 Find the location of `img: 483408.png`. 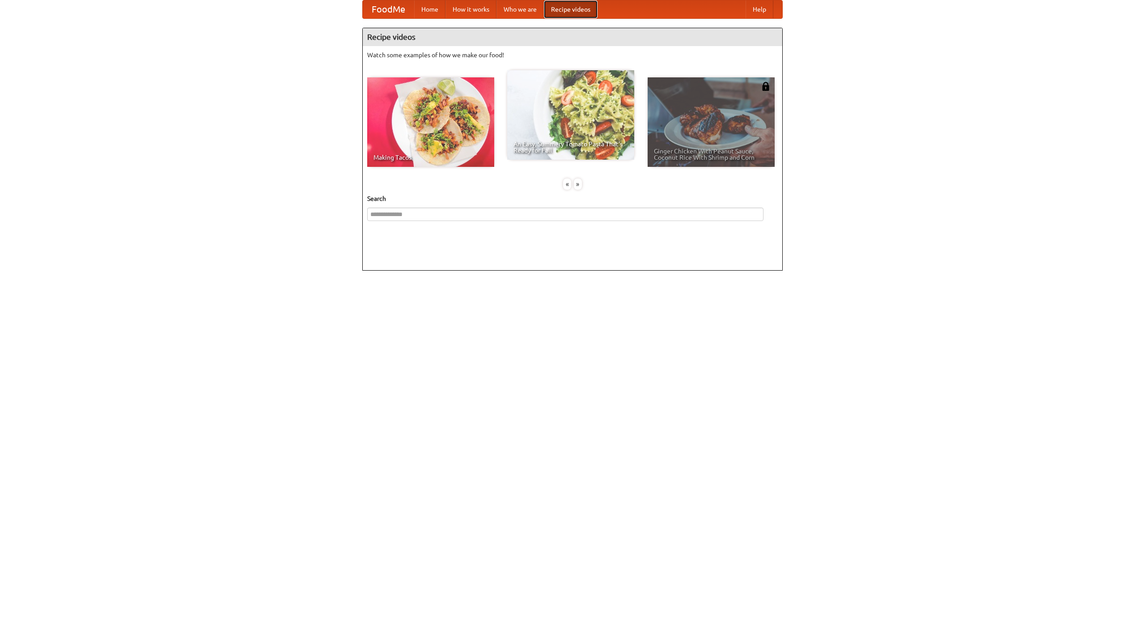

img: 483408.png is located at coordinates (766, 86).